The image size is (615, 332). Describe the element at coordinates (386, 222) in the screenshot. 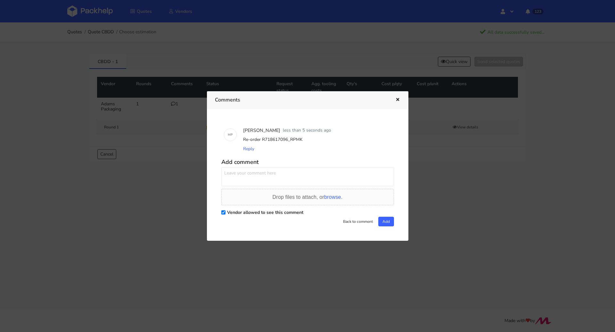

I see `button: Add` at that location.